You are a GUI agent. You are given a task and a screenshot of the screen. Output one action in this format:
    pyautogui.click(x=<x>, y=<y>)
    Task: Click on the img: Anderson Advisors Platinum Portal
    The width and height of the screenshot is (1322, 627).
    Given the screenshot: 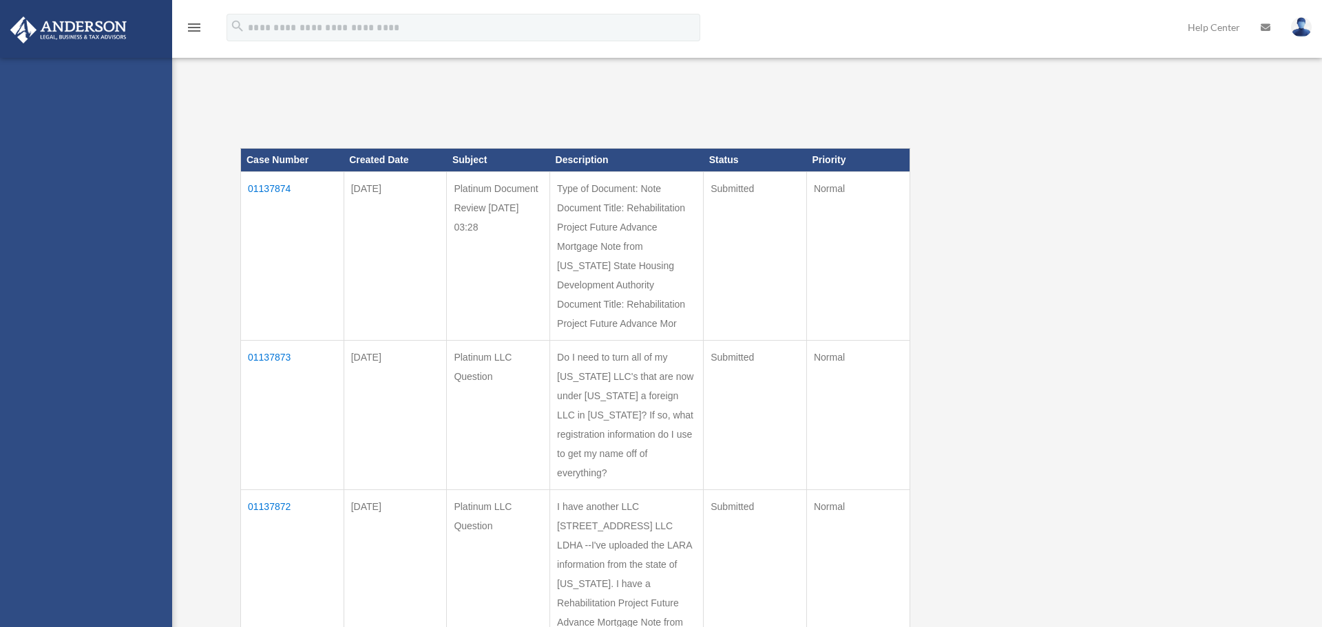 What is the action you would take?
    pyautogui.click(x=68, y=30)
    